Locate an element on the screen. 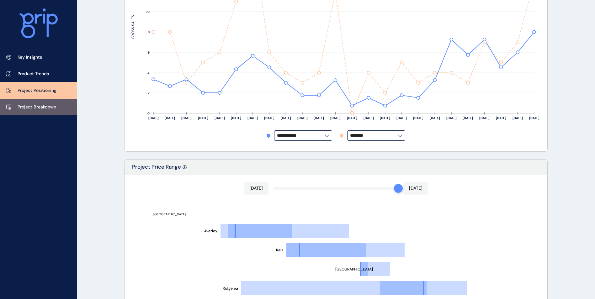  p: Project Price Range is located at coordinates (157, 169).